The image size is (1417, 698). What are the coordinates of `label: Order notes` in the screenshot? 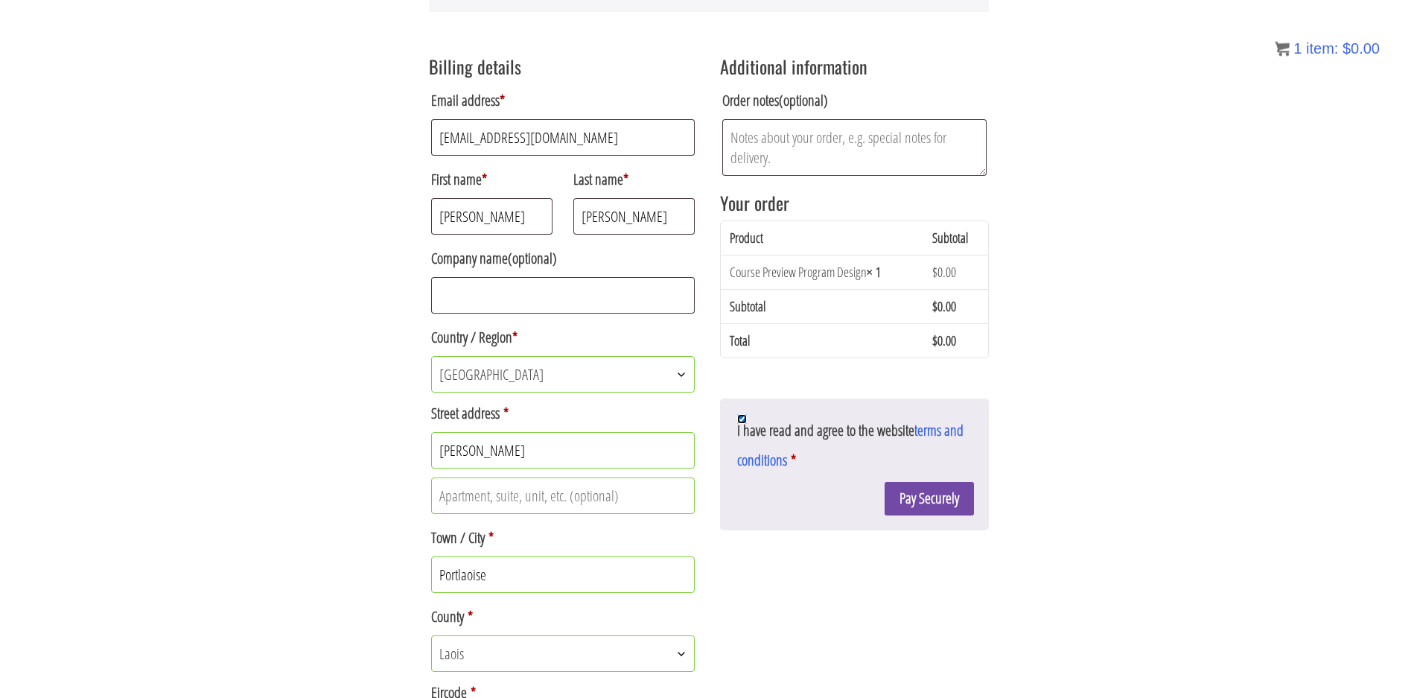 It's located at (854, 101).